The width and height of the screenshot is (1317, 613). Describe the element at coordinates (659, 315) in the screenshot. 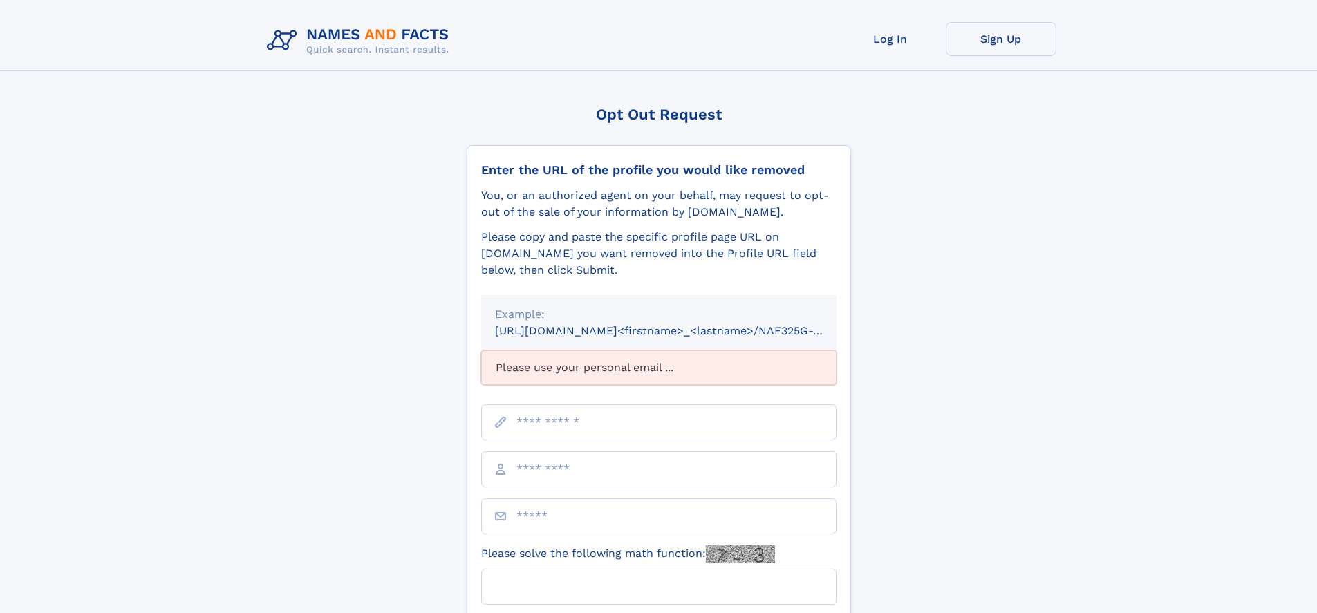

I see `div: Example:` at that location.